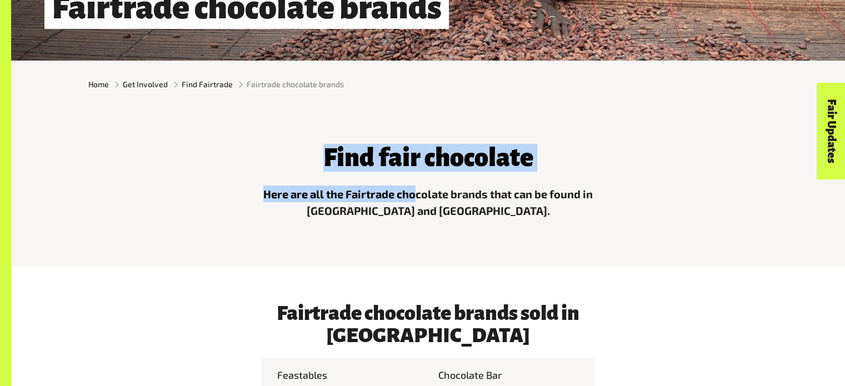  I want to click on span: Get Involved, so click(145, 84).